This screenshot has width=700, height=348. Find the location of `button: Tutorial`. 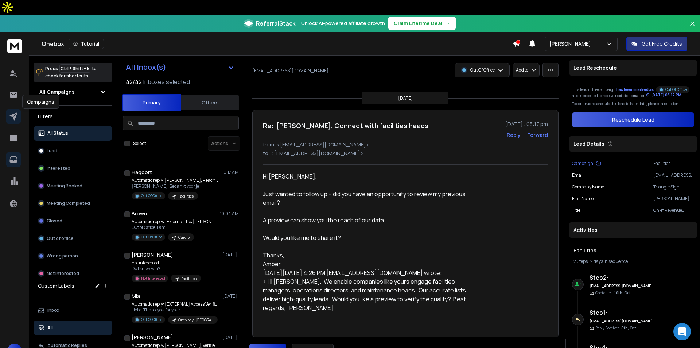

button: Tutorial is located at coordinates (86, 44).